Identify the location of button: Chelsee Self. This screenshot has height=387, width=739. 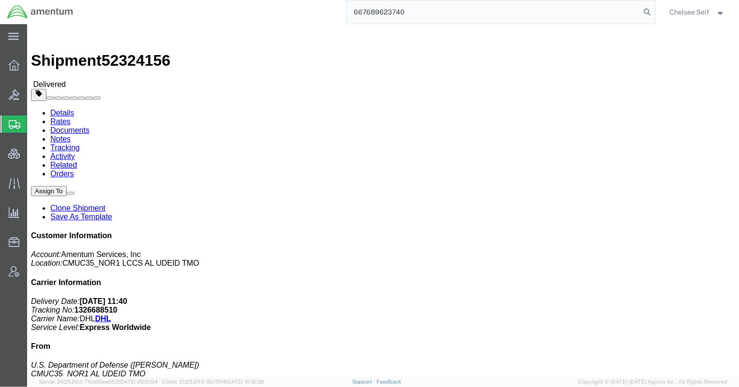
(697, 12).